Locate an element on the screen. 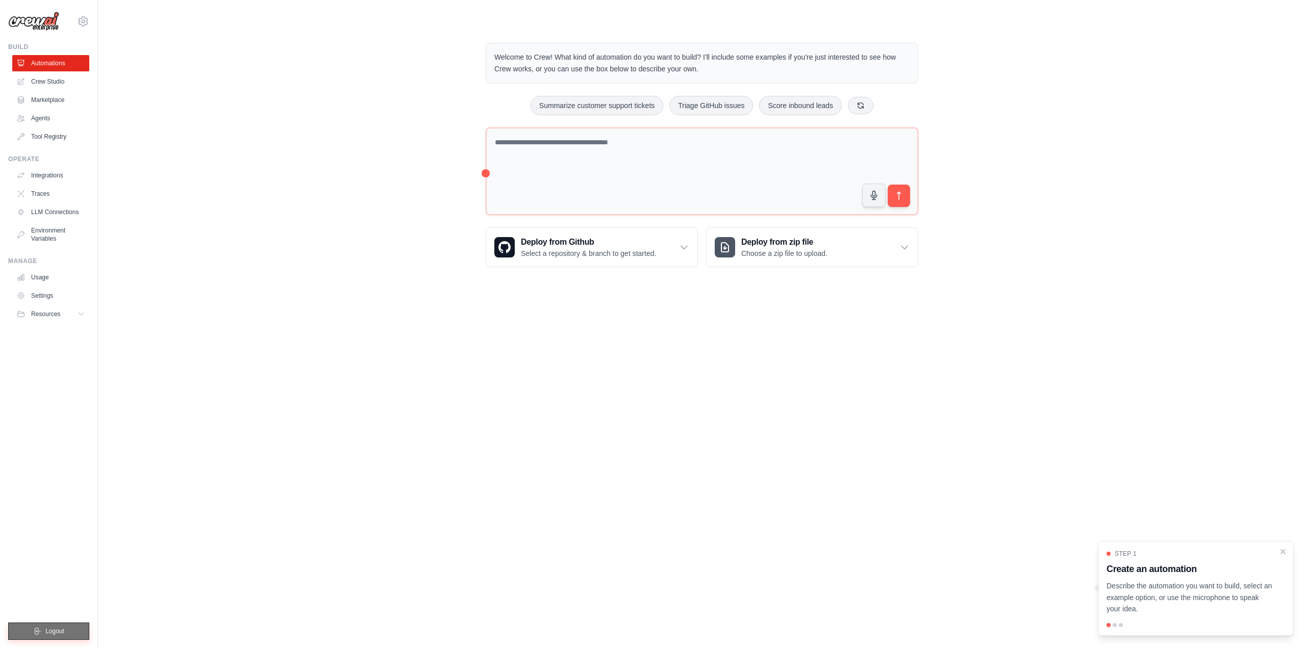 The height and width of the screenshot is (648, 1306). p: Select a repository & branch to get started. is located at coordinates (588, 254).